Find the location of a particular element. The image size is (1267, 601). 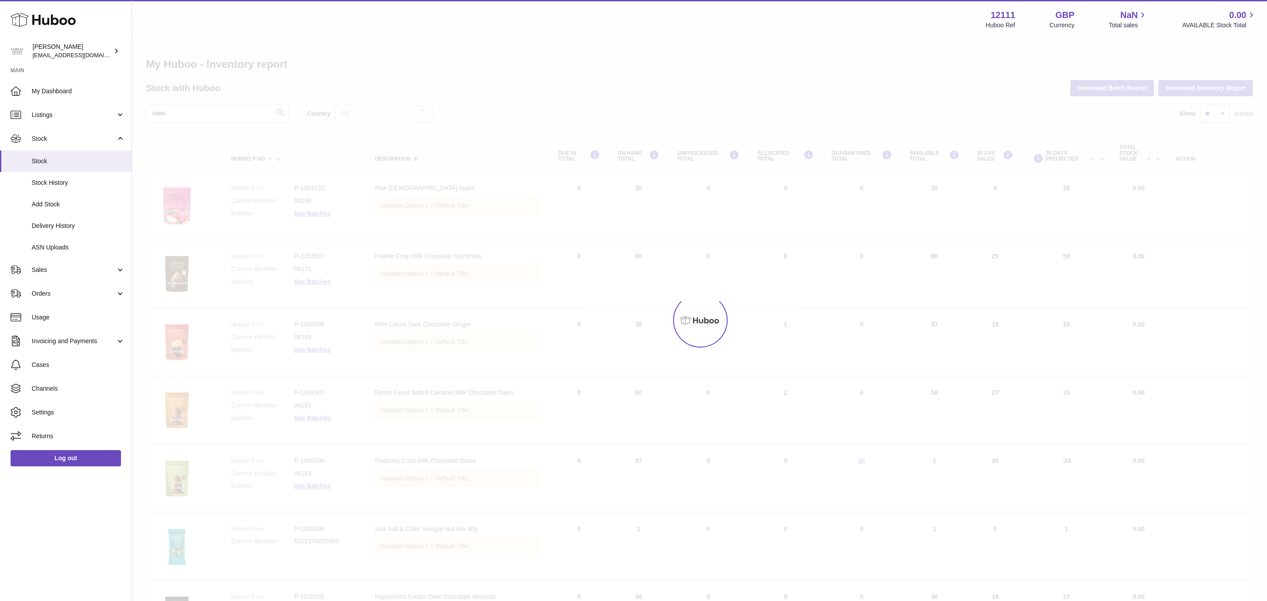

a: Log out is located at coordinates (66, 458).